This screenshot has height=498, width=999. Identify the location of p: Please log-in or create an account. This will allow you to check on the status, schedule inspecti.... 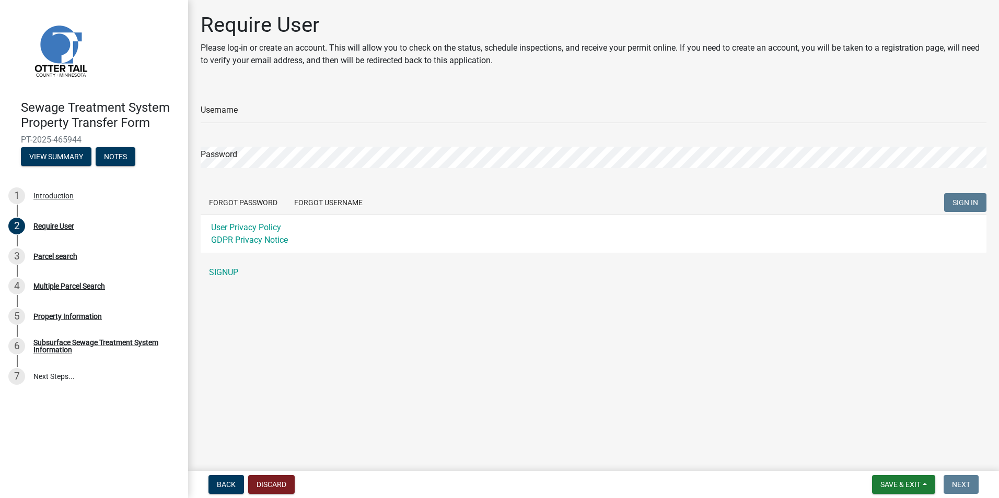
(593, 54).